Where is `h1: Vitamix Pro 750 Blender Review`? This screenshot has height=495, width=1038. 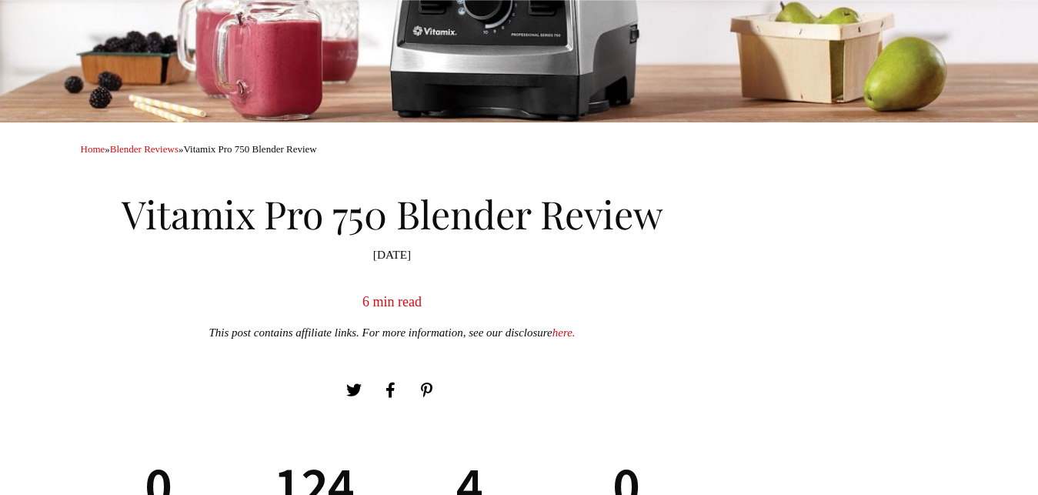
h1: Vitamix Pro 750 Blender Review is located at coordinates (392, 210).